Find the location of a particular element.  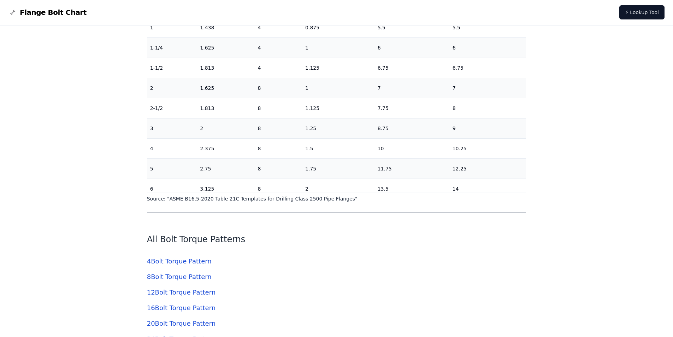

td: 9 is located at coordinates (488, 128).